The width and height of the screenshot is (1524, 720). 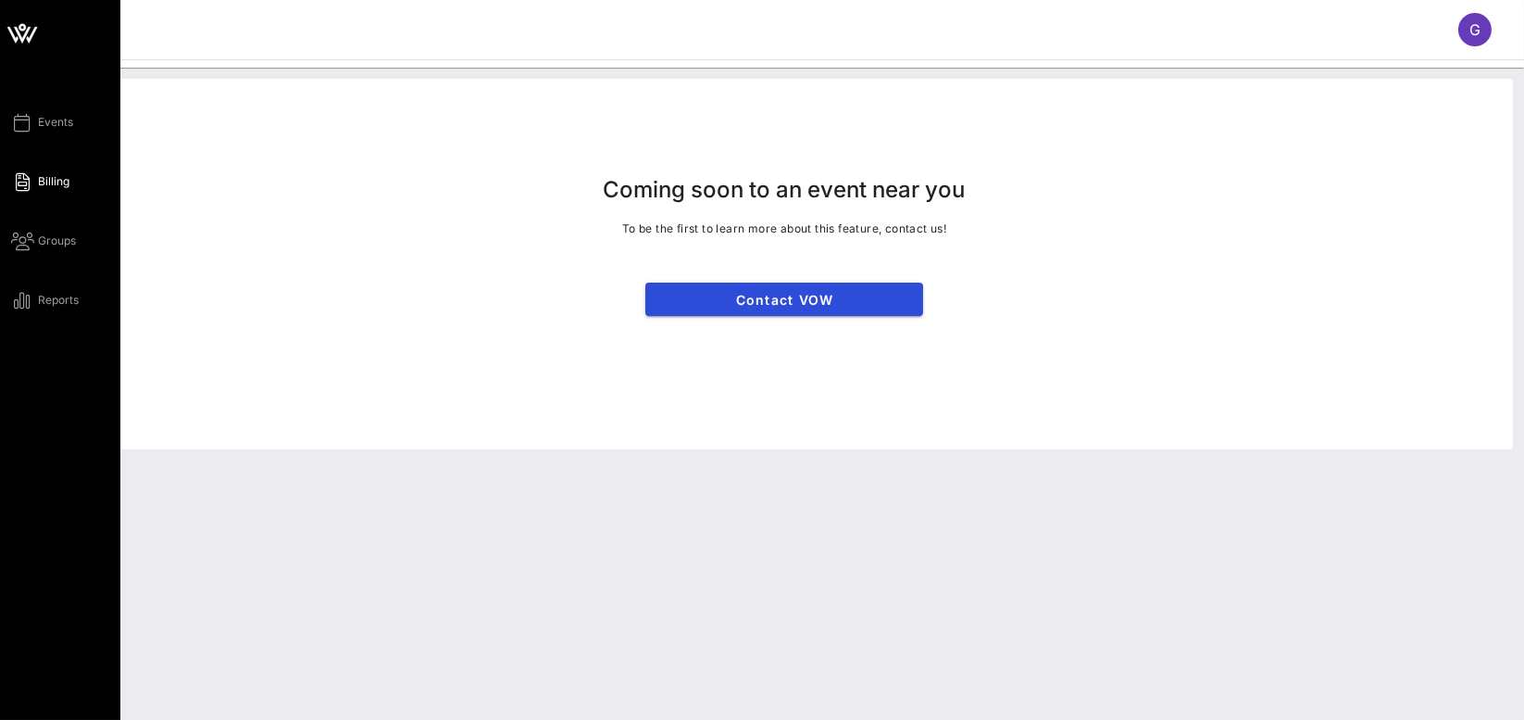 What do you see at coordinates (784, 299) in the screenshot?
I see `span: Contact VOW` at bounding box center [784, 299].